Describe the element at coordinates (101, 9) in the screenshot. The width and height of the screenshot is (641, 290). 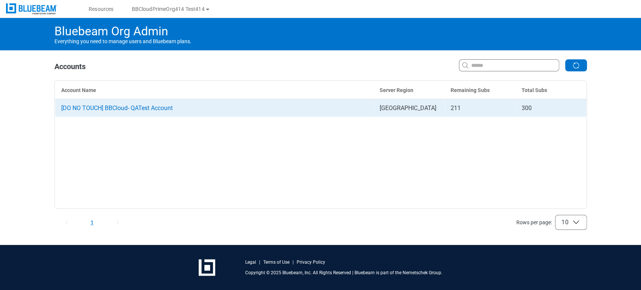
I see `button: Resources` at that location.